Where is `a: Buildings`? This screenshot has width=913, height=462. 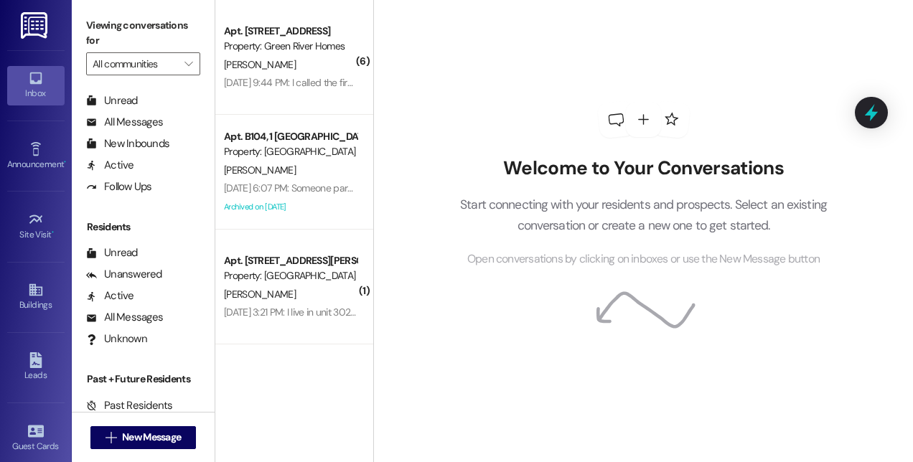 a: Buildings is located at coordinates (36, 297).